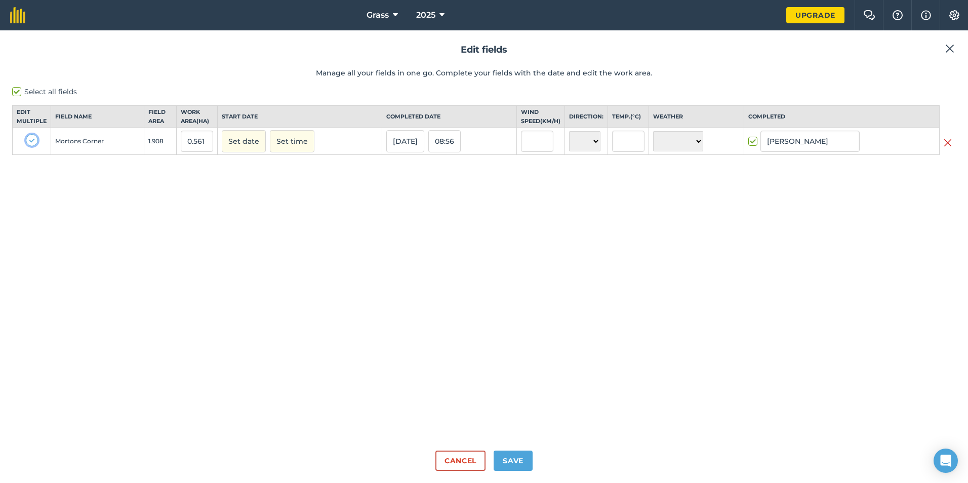 This screenshot has height=483, width=968. What do you see at coordinates (586, 117) in the screenshot?
I see `th: Direction:` at bounding box center [586, 117].